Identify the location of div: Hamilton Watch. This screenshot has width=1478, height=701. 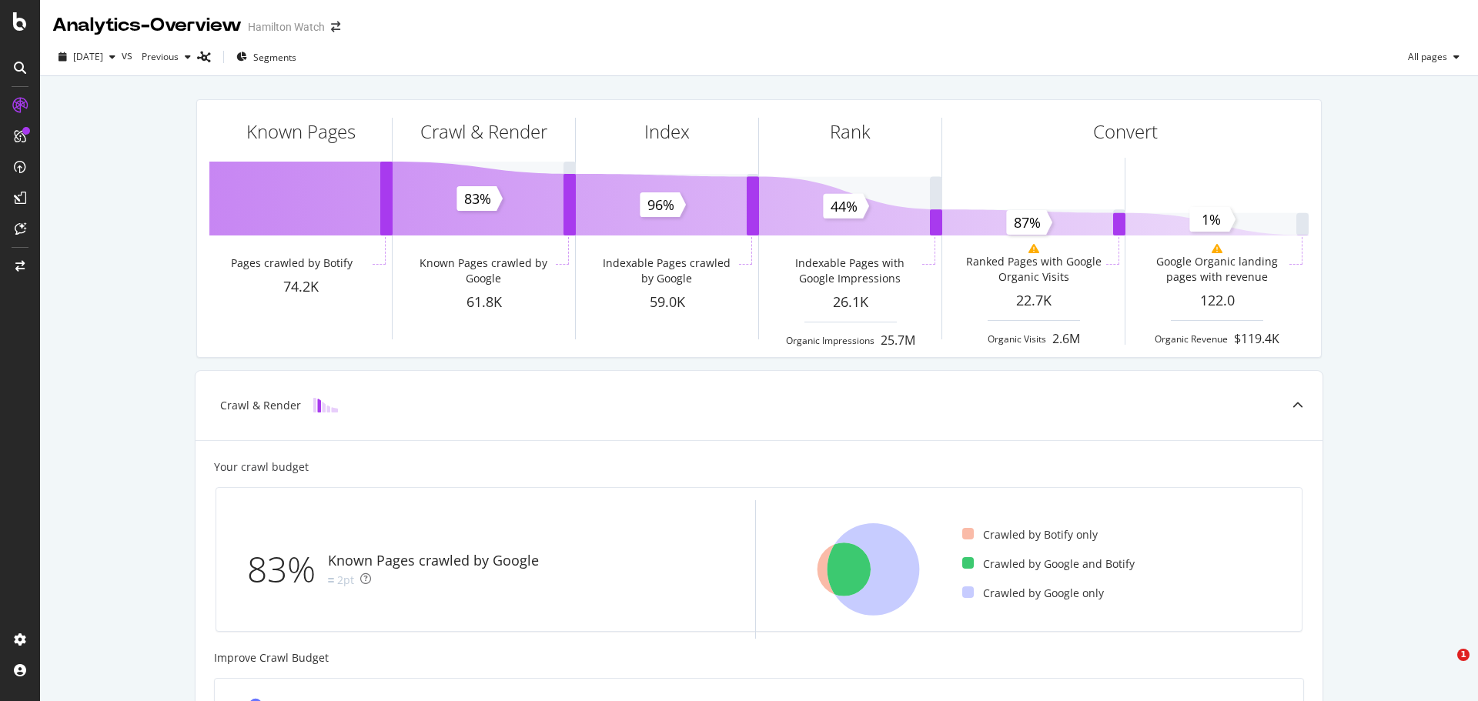
(286, 27).